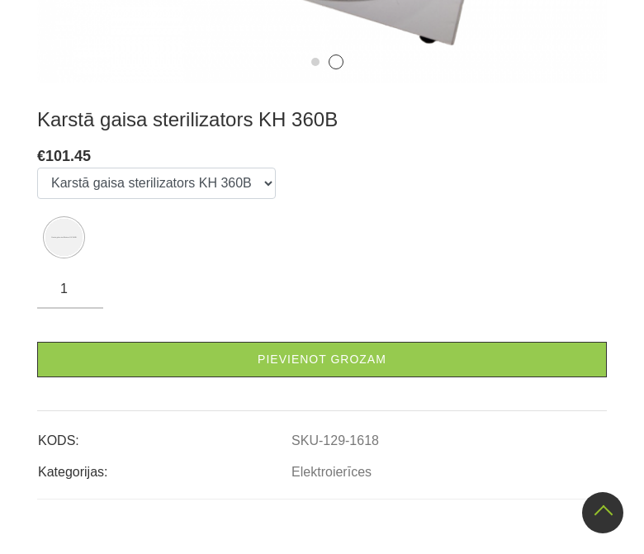  What do you see at coordinates (163, 467) in the screenshot?
I see `td: Kategorijas:` at bounding box center [163, 467].